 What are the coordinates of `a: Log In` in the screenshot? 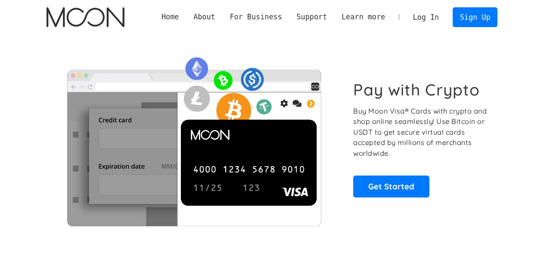 It's located at (426, 17).